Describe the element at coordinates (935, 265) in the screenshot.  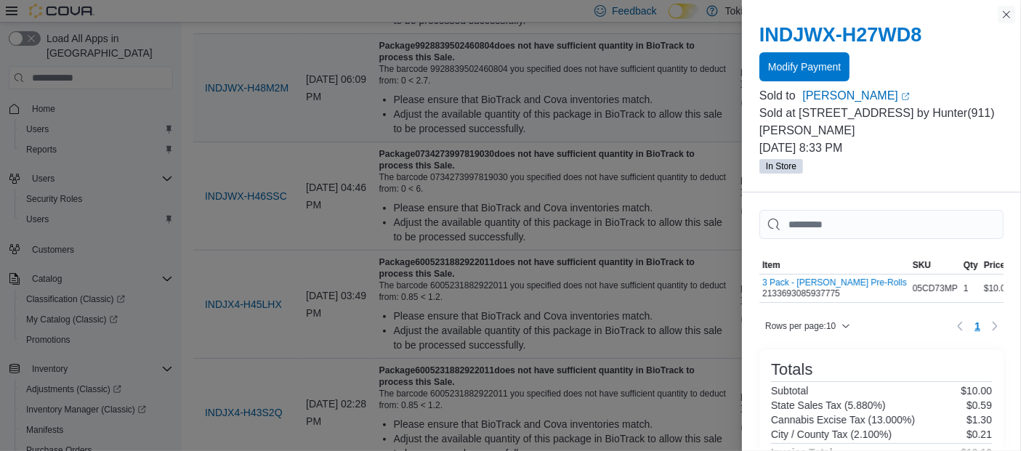
I see `button: SKU` at that location.